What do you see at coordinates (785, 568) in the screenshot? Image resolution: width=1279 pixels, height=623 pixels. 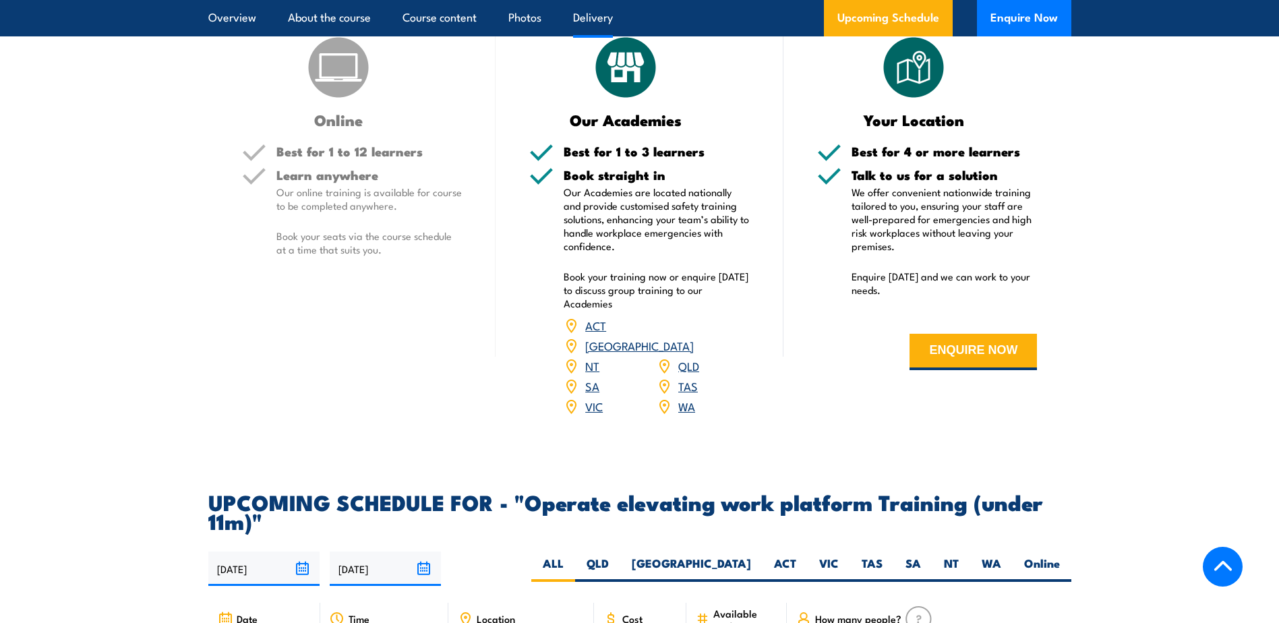 I see `label: ACT` at bounding box center [785, 568].